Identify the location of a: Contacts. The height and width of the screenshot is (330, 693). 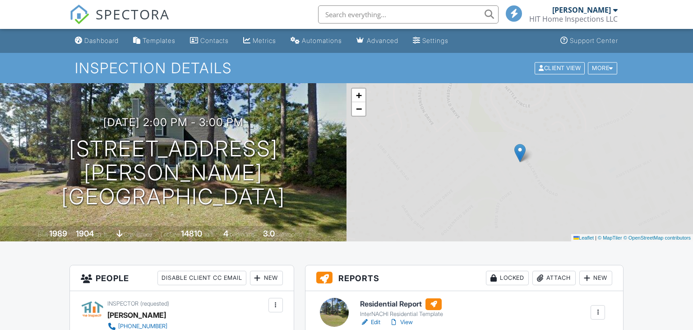
(209, 41).